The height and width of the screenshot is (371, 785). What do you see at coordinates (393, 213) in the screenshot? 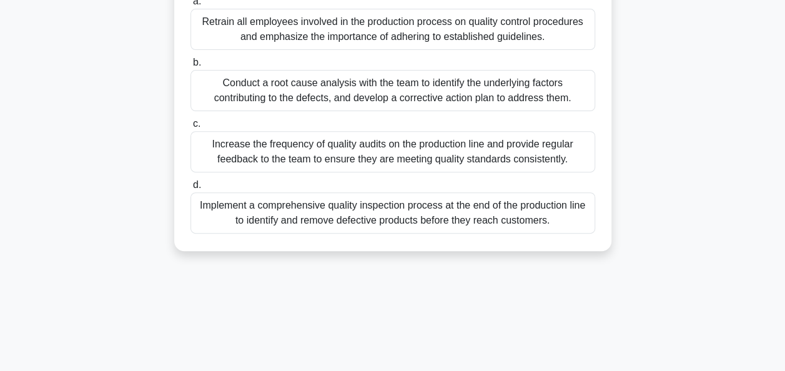
I see `div: Implement a comprehensive quality inspection process at the end of the production line to identif...` at bounding box center [393, 213].